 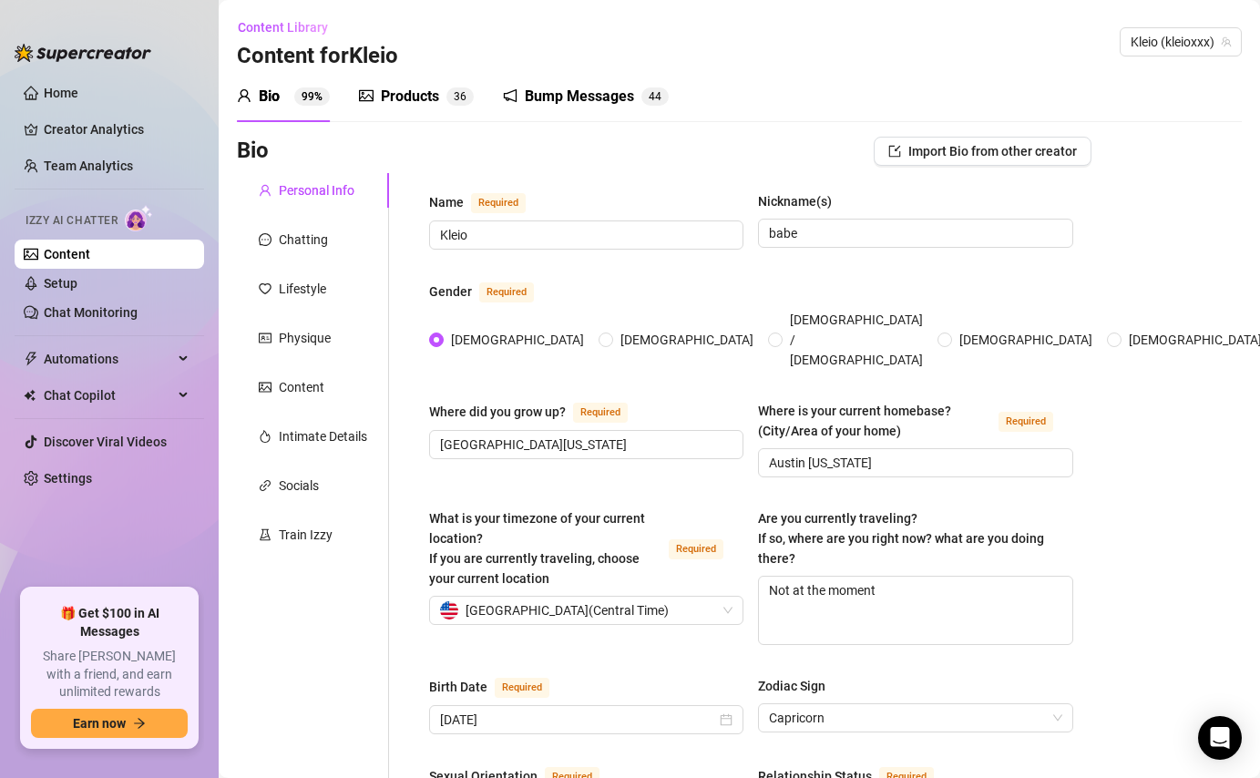 I want to click on div: Content, so click(x=302, y=387).